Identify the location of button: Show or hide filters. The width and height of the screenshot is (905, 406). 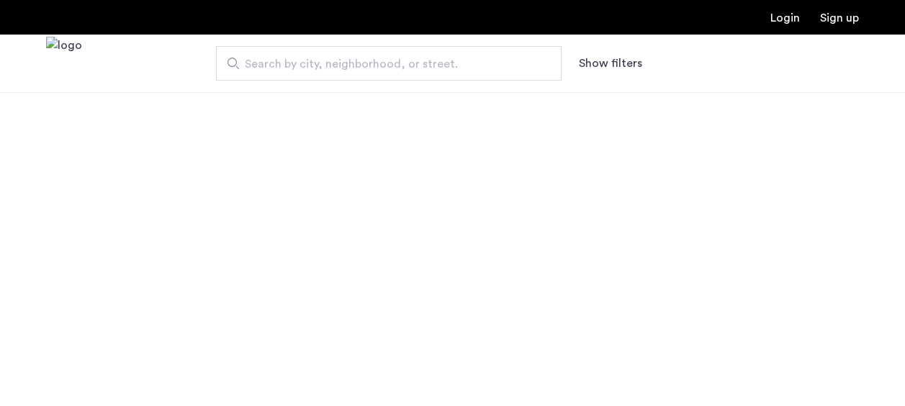
(611, 63).